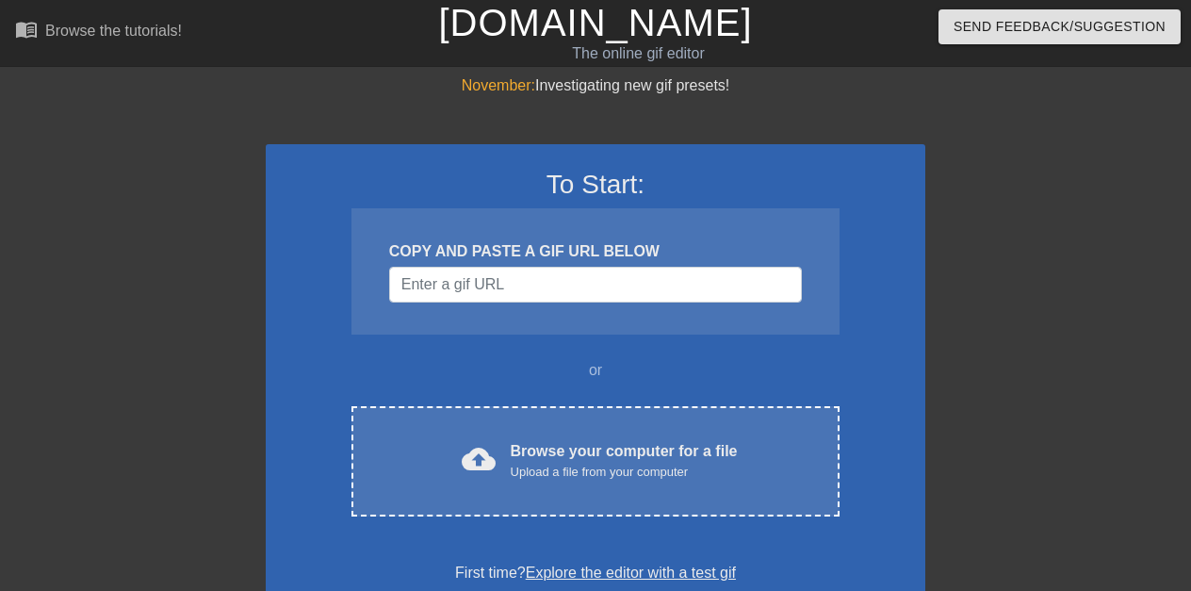 The width and height of the screenshot is (1191, 591). What do you see at coordinates (98, 32) in the screenshot?
I see `a: Browse the tutorials!` at bounding box center [98, 32].